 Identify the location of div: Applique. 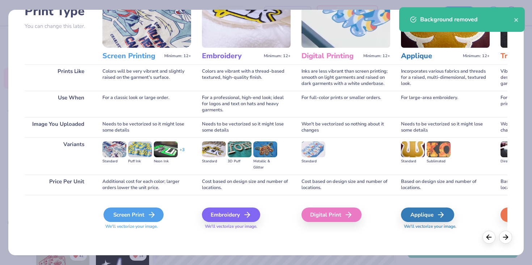
(428, 215).